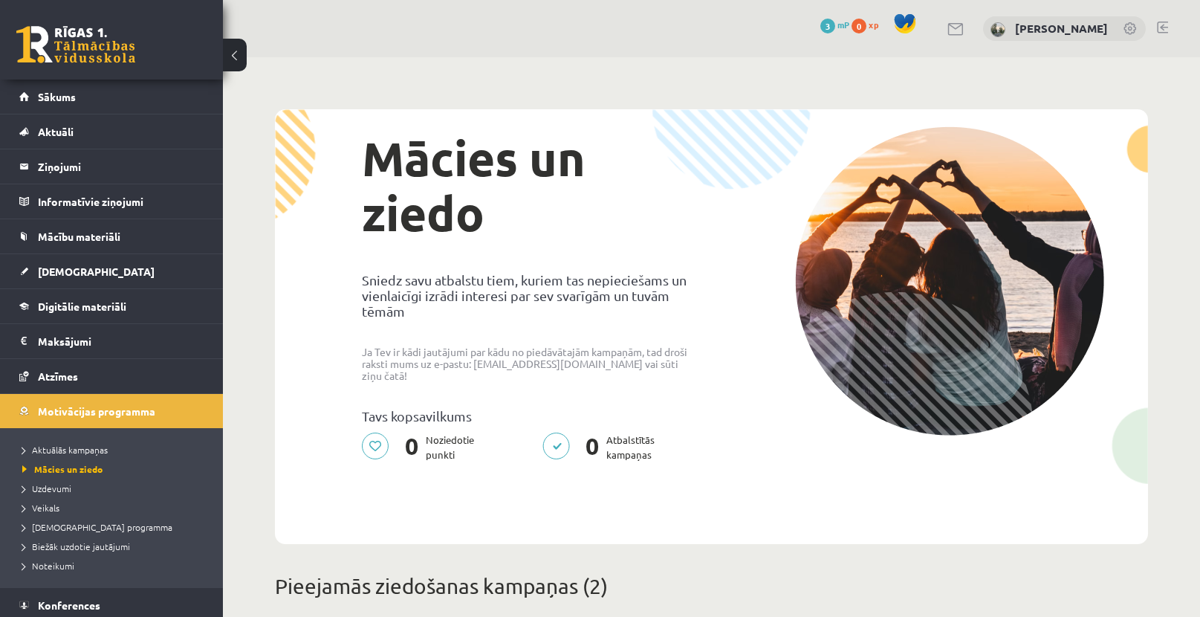  What do you see at coordinates (843, 25) in the screenshot?
I see `span: mP` at bounding box center [843, 25].